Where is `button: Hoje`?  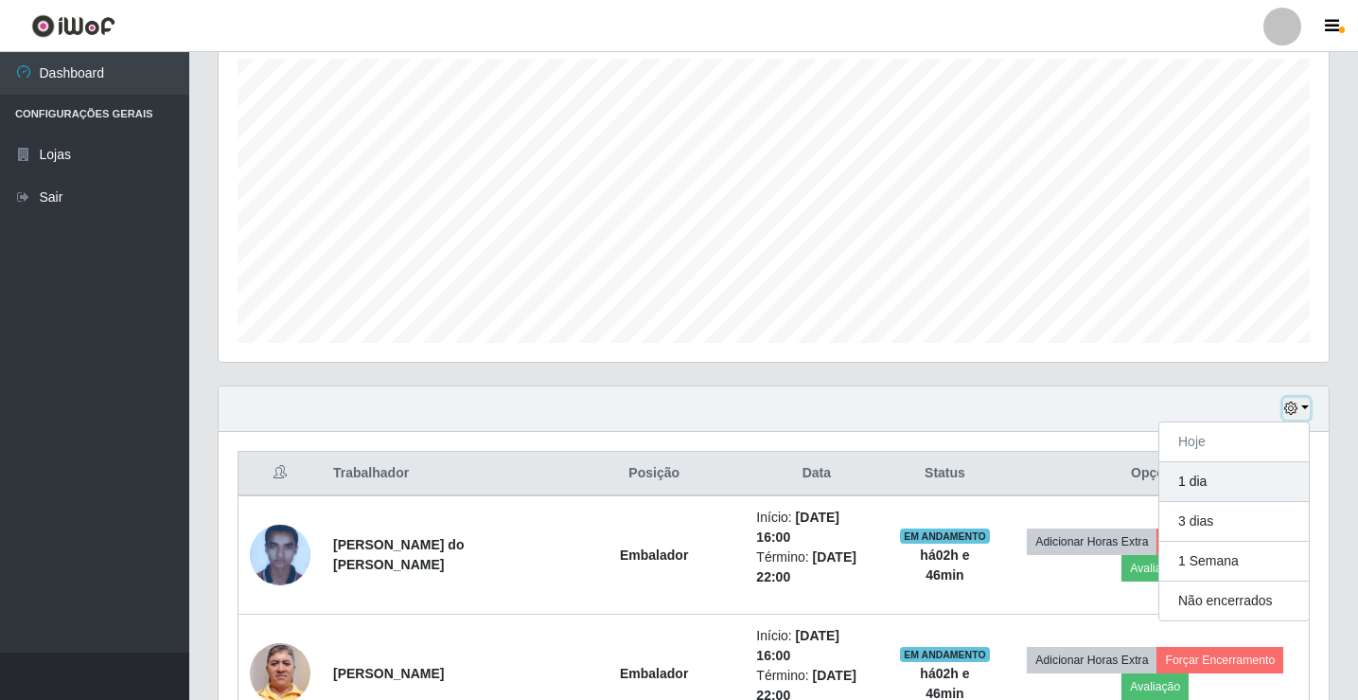
button: Hoje is located at coordinates (1234, 442).